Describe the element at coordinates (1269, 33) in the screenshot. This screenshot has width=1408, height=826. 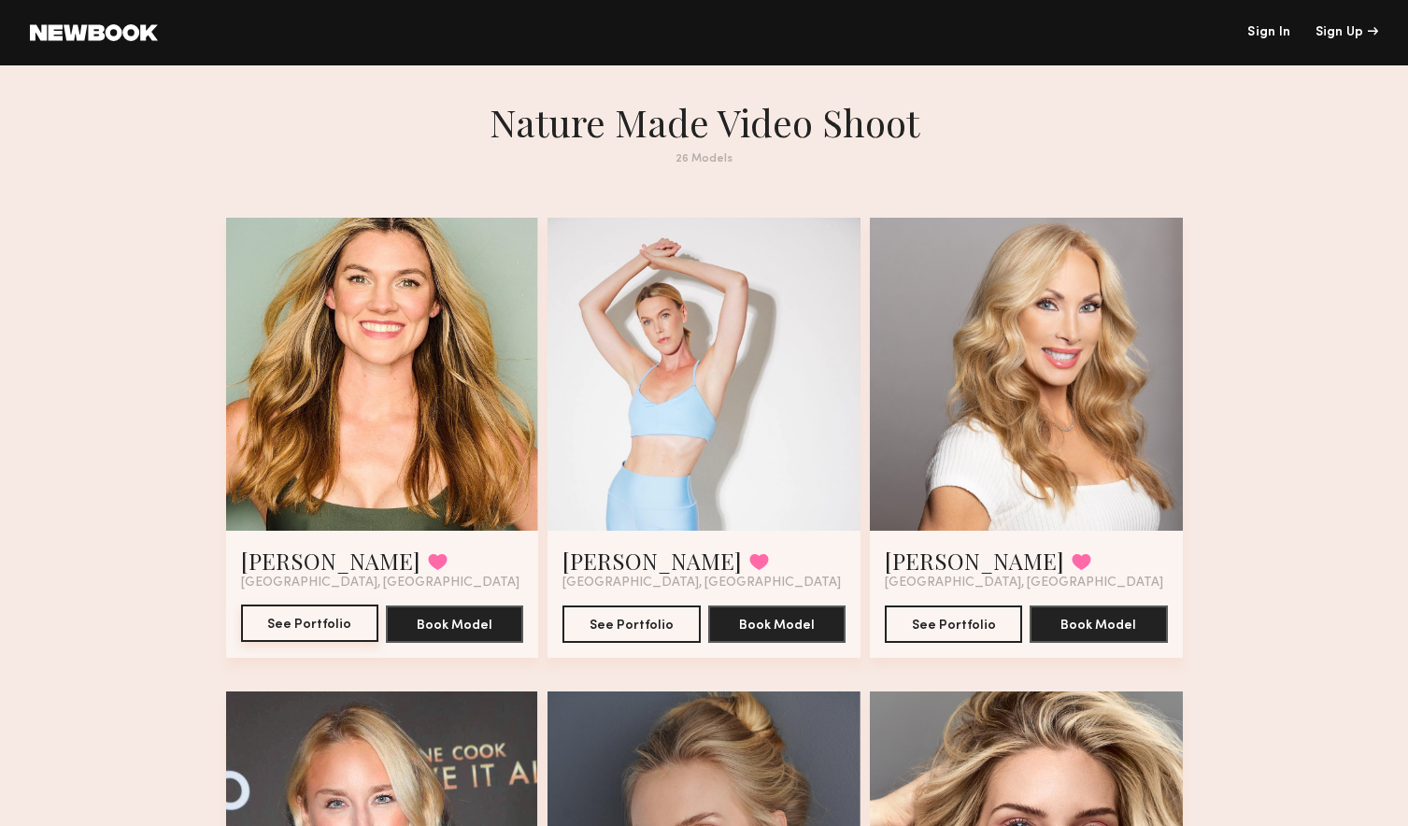
I see `a: Sign In` at that location.